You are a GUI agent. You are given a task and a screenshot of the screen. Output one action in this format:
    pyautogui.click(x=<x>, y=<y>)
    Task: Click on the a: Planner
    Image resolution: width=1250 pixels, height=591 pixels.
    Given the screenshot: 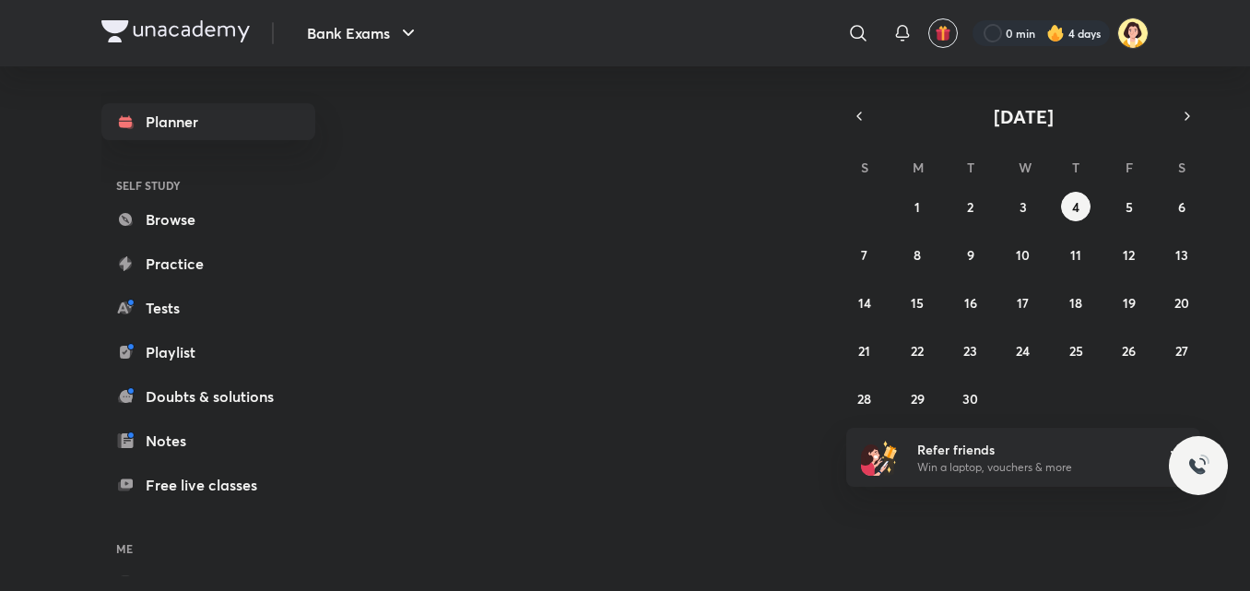 What is the action you would take?
    pyautogui.click(x=208, y=122)
    